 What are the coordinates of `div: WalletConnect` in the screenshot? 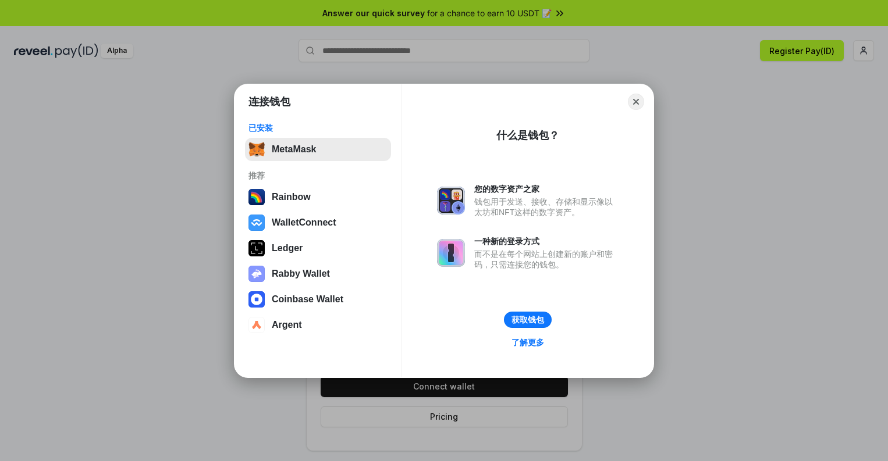 It's located at (304, 223).